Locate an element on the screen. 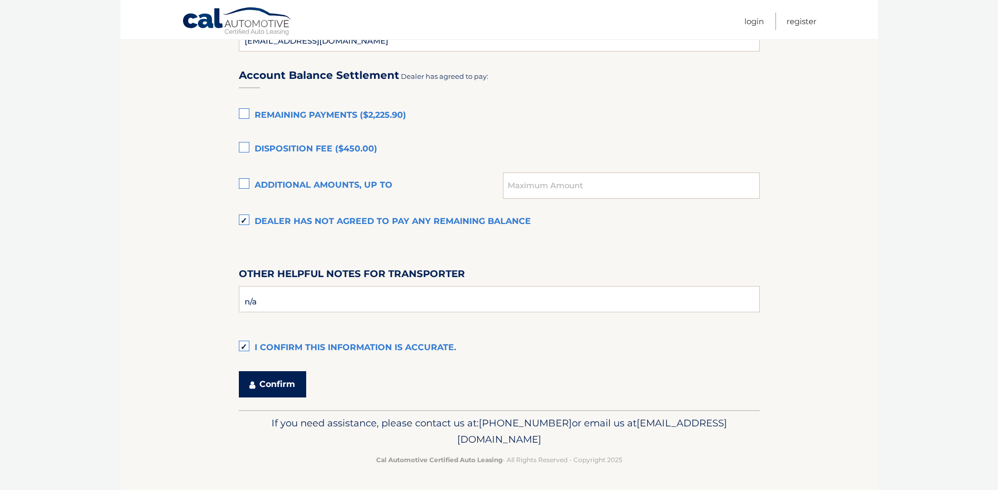 The height and width of the screenshot is (490, 998). label: I confirm this information is accurate. is located at coordinates (499, 348).